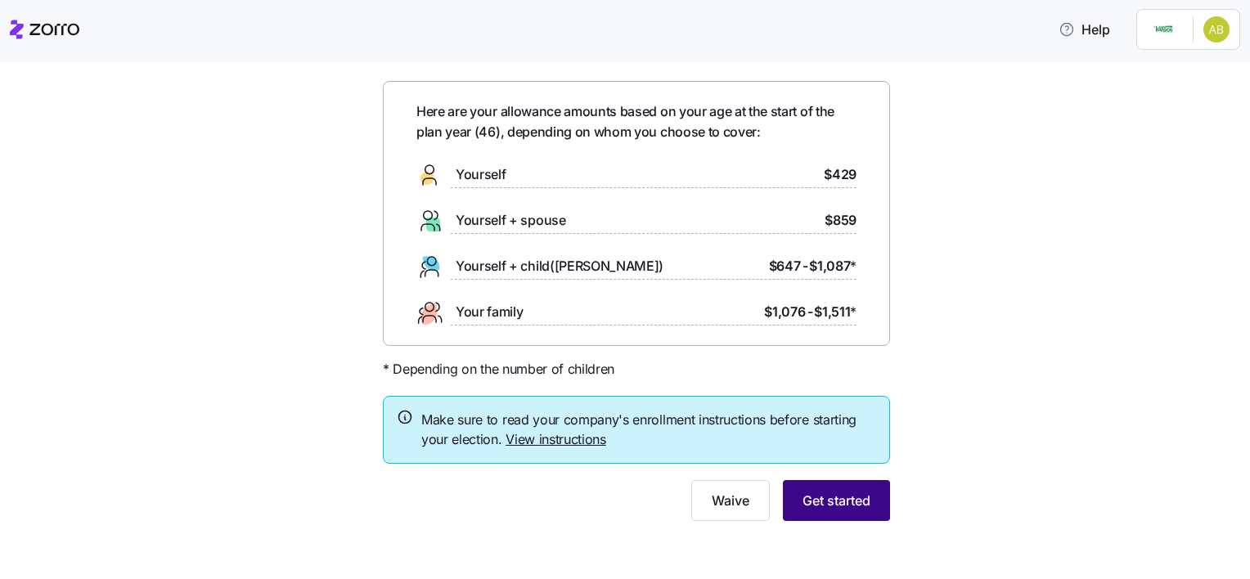 Image resolution: width=1250 pixels, height=579 pixels. Describe the element at coordinates (840, 220) in the screenshot. I see `span: $859` at that location.